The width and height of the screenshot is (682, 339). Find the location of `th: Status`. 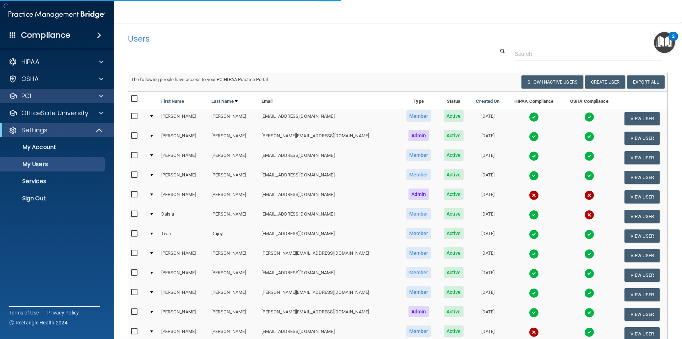

th: Status is located at coordinates (454, 100).